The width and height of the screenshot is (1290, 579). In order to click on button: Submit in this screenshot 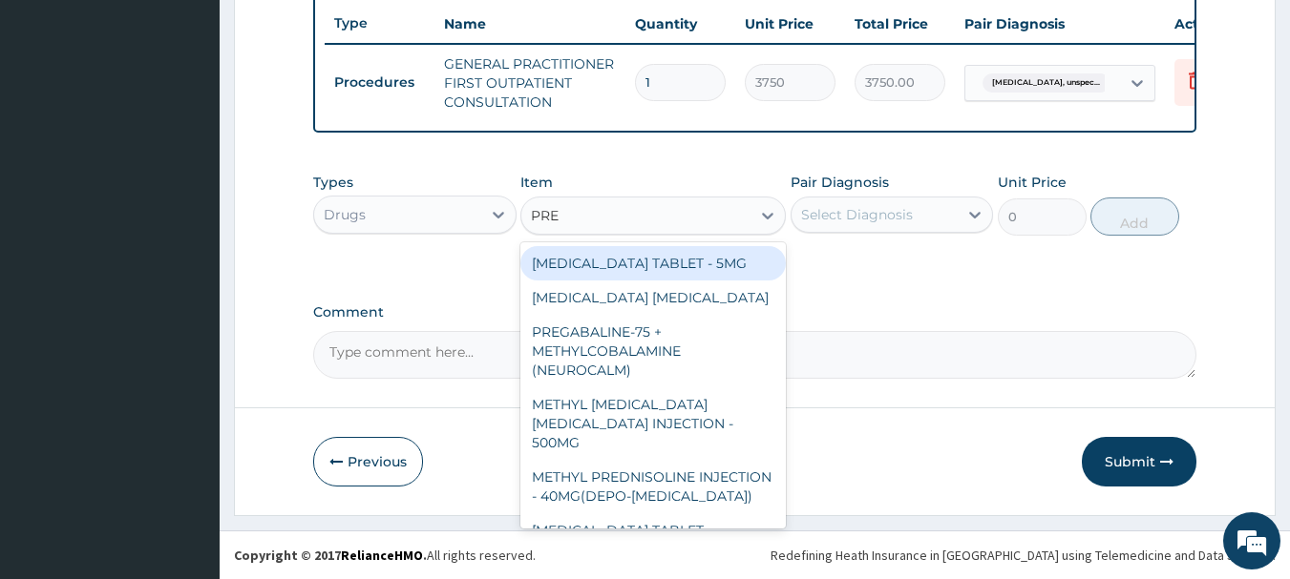, I will do `click(1139, 462)`.